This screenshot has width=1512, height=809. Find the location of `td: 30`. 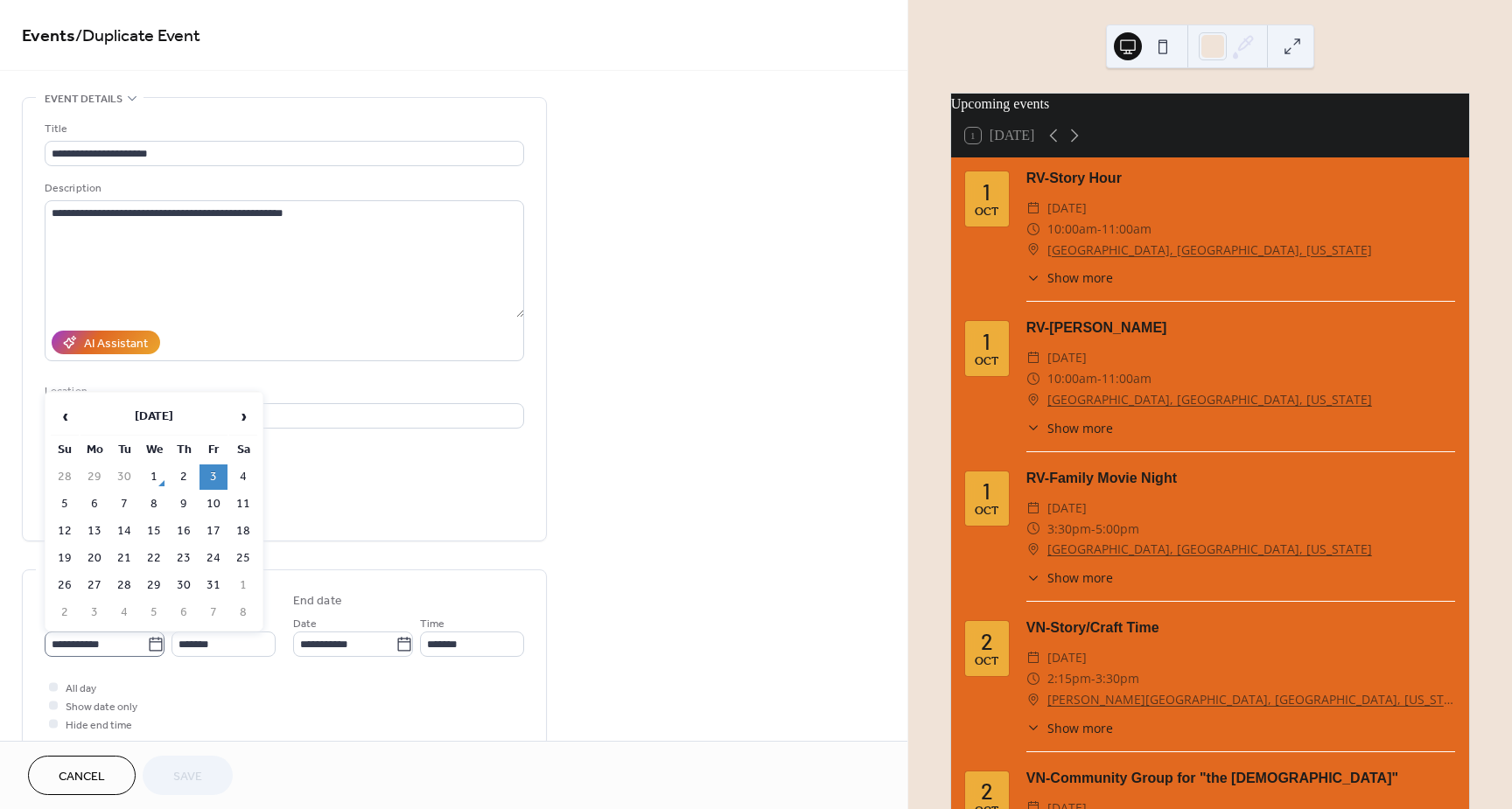

td: 30 is located at coordinates (124, 477).